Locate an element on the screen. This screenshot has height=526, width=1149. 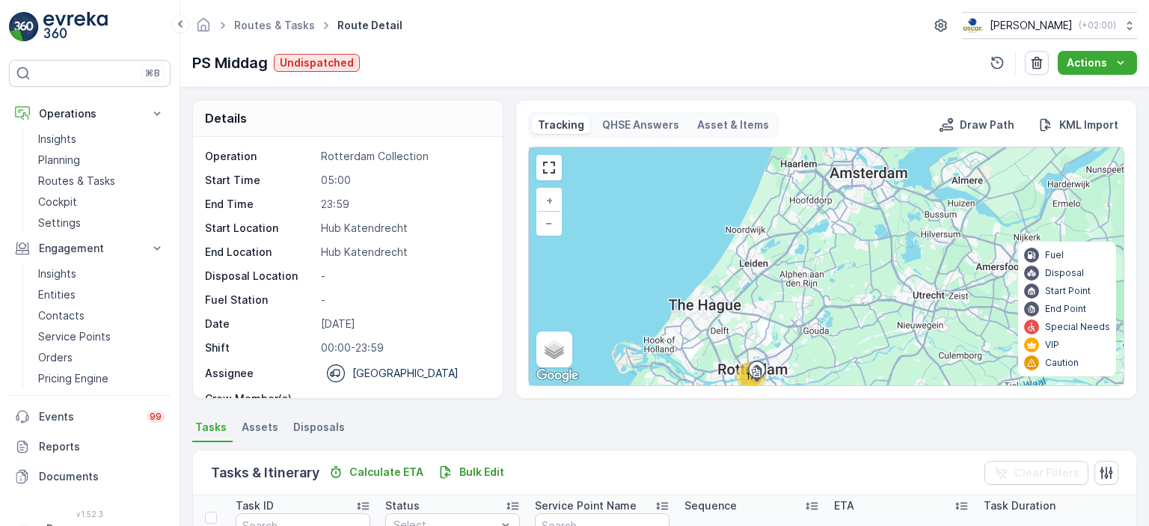
p: Cockpit is located at coordinates (58, 202).